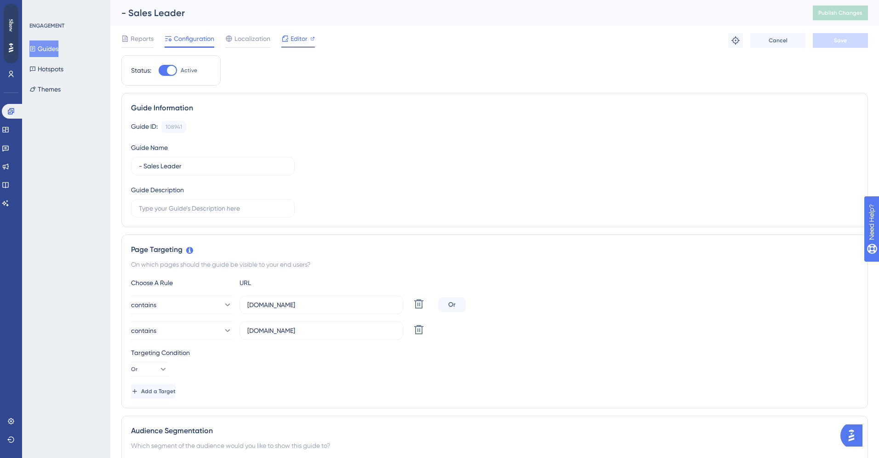 This screenshot has width=879, height=458. I want to click on button: Cancel, so click(778, 40).